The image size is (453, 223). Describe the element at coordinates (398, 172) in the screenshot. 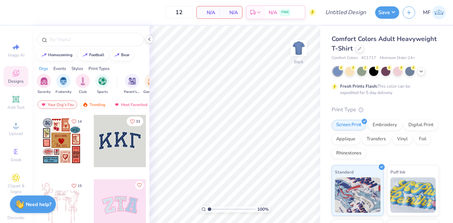

I see `span: Puff Ink` at that location.